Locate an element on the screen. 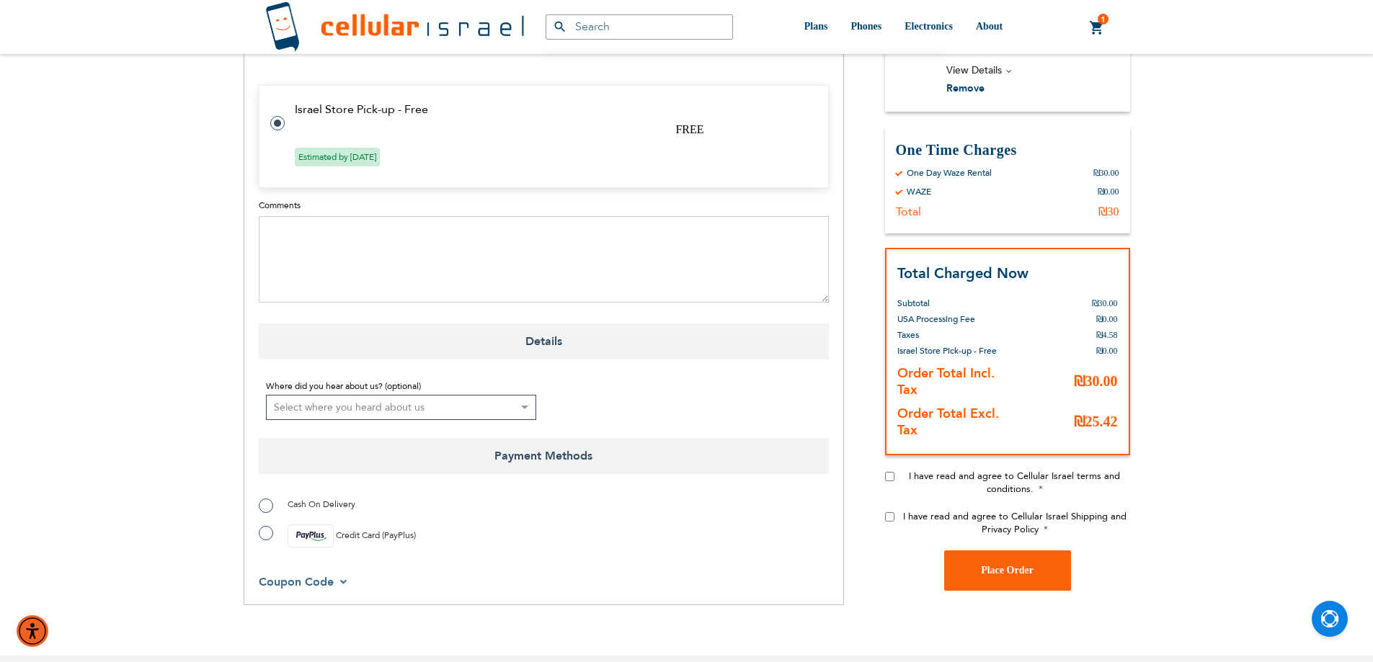  div: Accessibility Menu is located at coordinates (32, 631).